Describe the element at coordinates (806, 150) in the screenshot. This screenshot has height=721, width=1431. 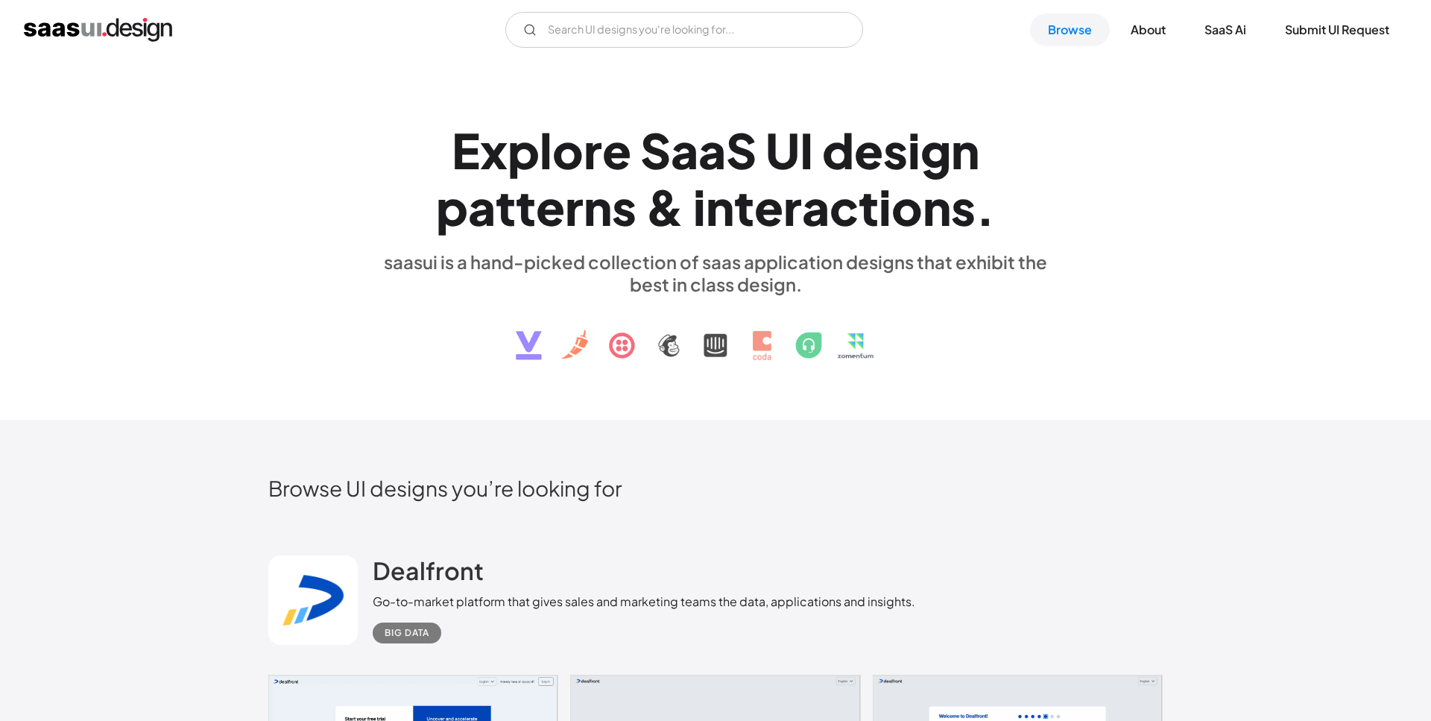
I see `div: I` at that location.